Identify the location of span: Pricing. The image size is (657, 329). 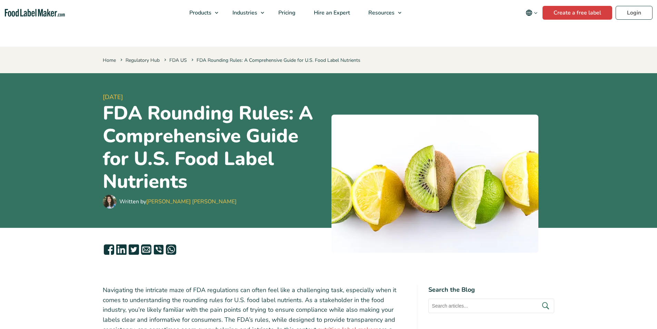
(286, 13).